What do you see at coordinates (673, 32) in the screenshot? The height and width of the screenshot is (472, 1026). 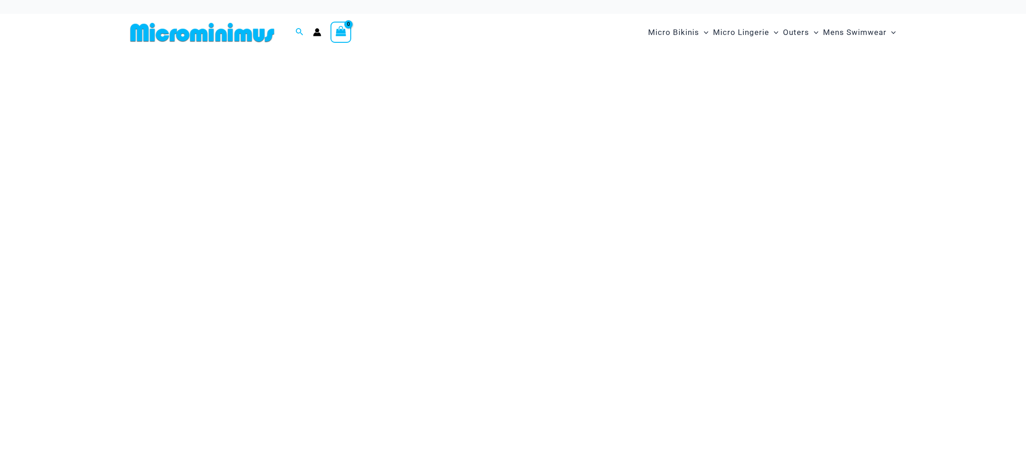 I see `span: Micro Bikinis` at bounding box center [673, 32].